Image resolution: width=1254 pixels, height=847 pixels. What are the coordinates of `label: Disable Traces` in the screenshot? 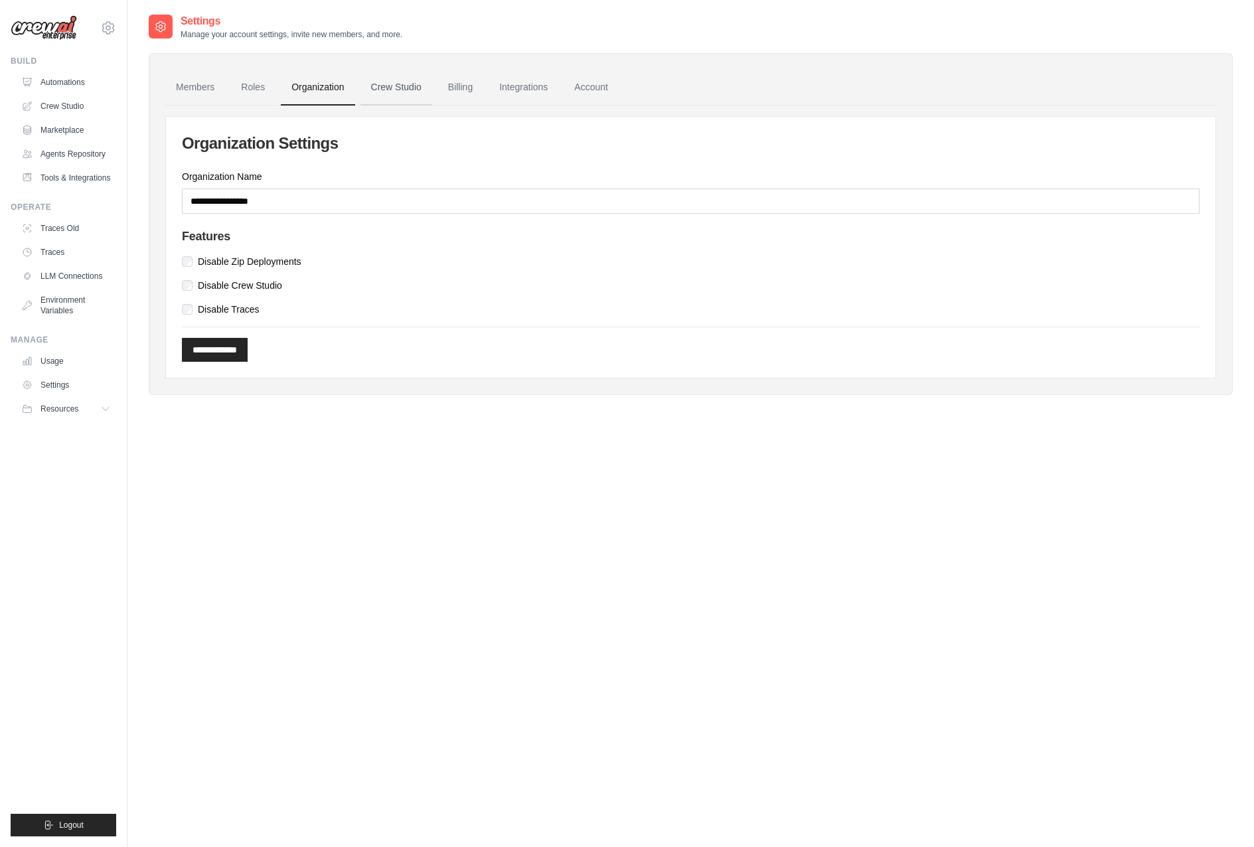 It's located at (228, 309).